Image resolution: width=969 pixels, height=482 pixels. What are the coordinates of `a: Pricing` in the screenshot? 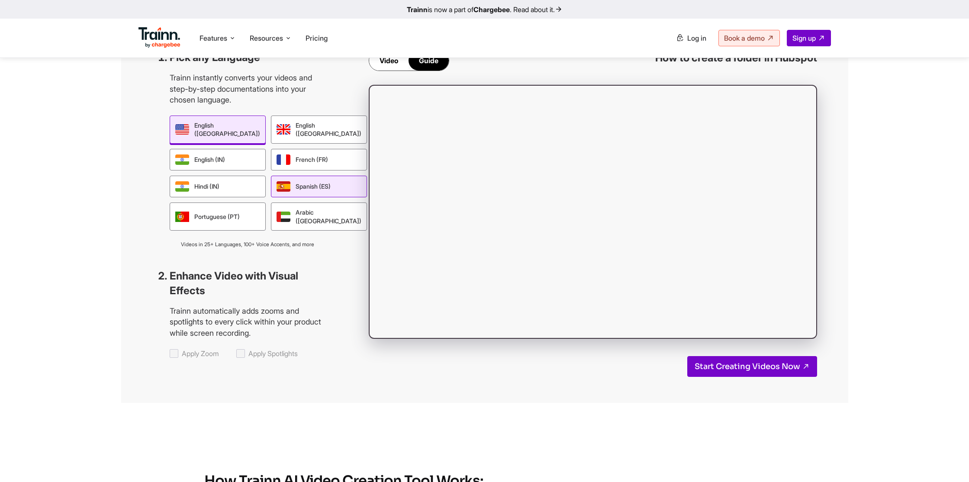 It's located at (316, 38).